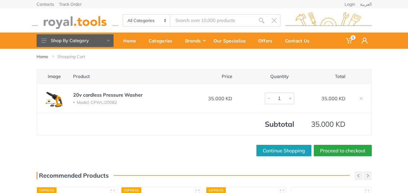 Image resolution: width=408 pixels, height=193 pixels. I want to click on a: Proceed to checkout, so click(343, 151).